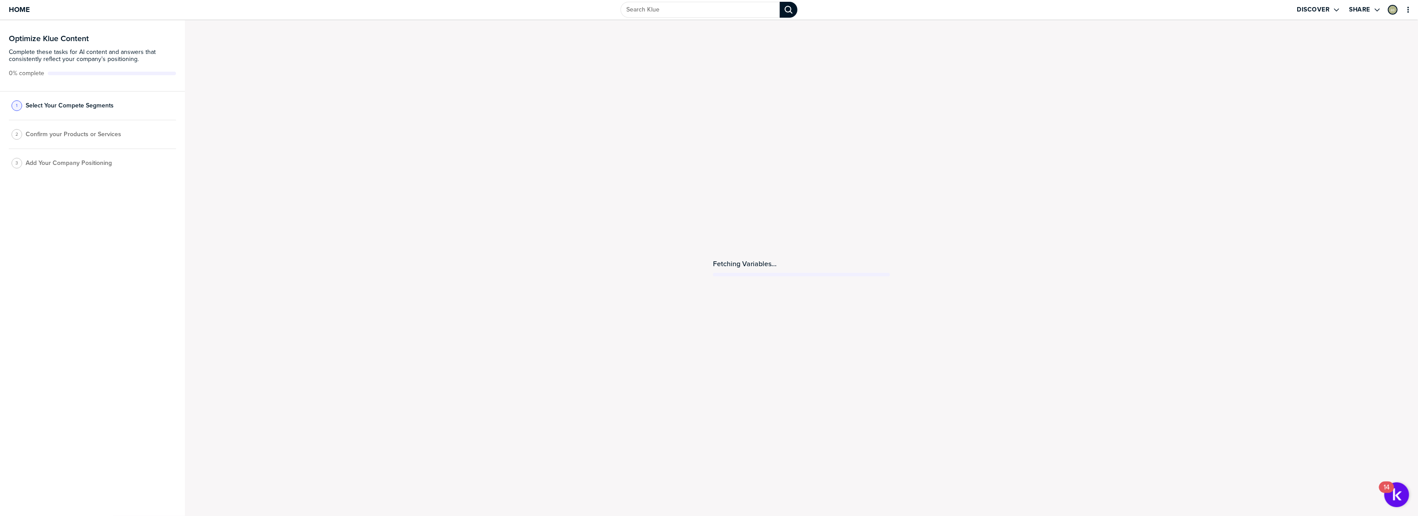 The height and width of the screenshot is (516, 1418). Describe the element at coordinates (69, 106) in the screenshot. I see `span: Select Your Compete Segments` at that location.